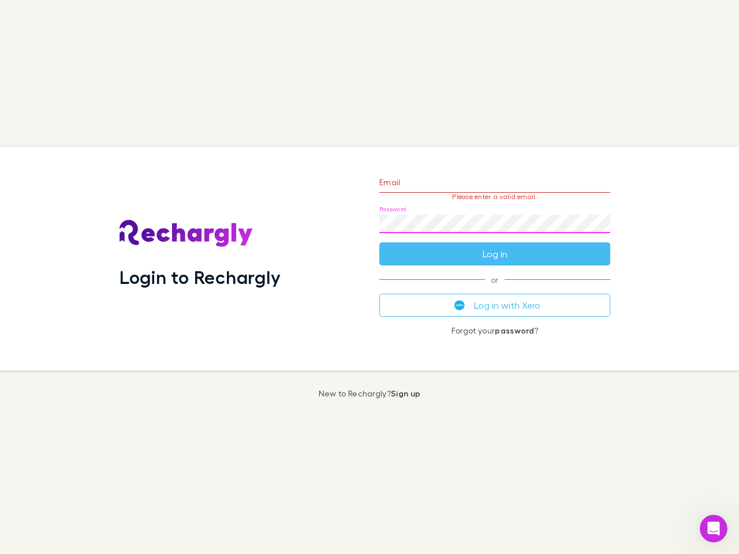 Image resolution: width=739 pixels, height=554 pixels. I want to click on button: Log in with Xero, so click(495, 305).